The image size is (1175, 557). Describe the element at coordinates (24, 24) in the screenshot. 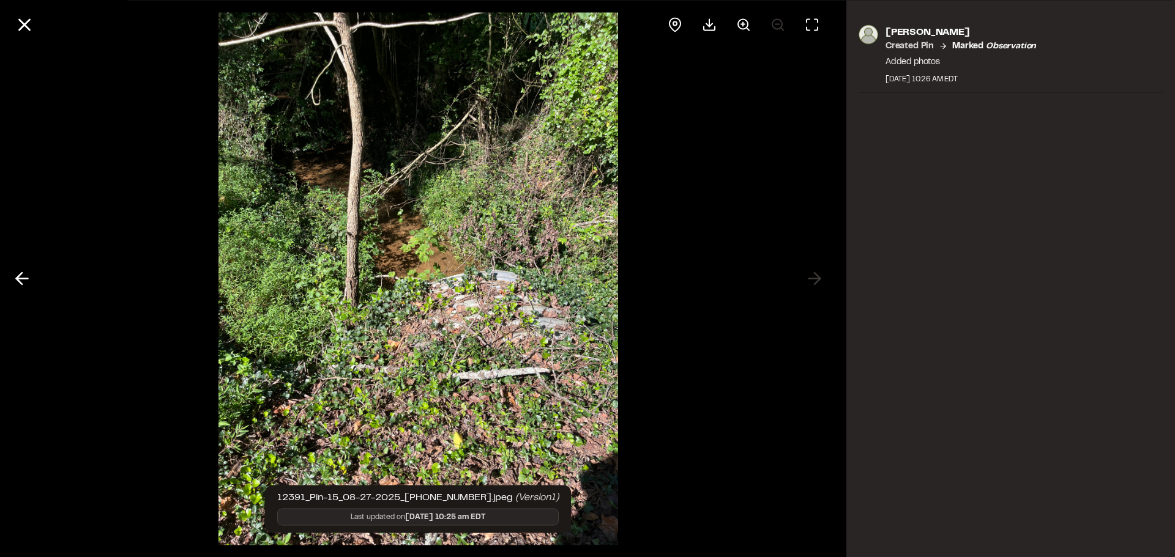

I see `button: Close modal` at that location.